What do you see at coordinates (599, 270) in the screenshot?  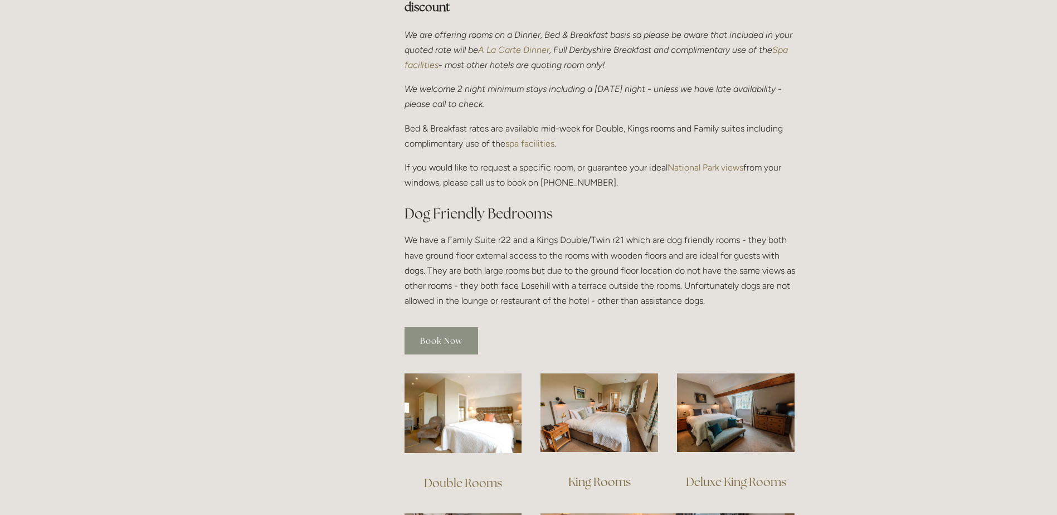 I see `p: We have a Family Suite r22 and a Kings Double/Twin r21 which are dog friendly rooms - they both h...` at bounding box center [599, 270].